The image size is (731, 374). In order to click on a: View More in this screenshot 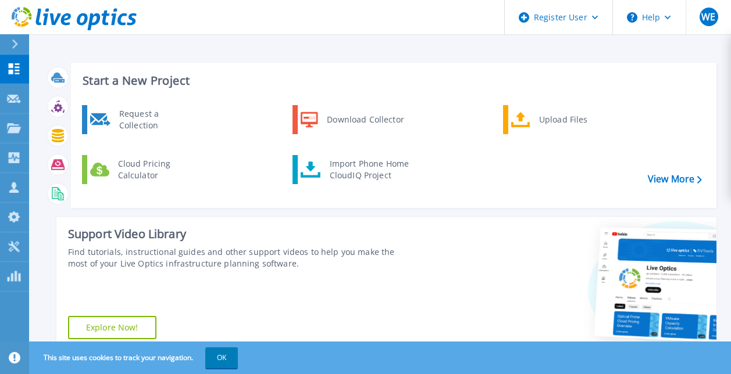, I will do `click(674, 179)`.